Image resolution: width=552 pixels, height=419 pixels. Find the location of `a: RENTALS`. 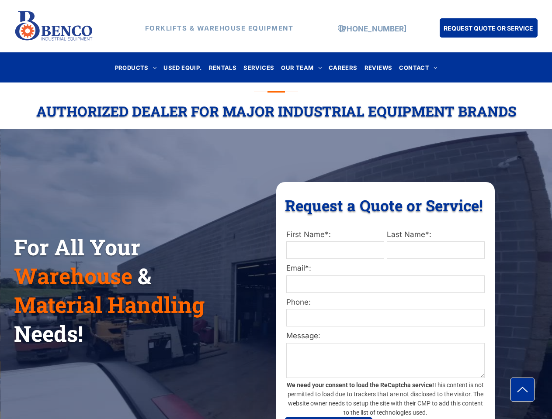

a: RENTALS is located at coordinates (223, 67).